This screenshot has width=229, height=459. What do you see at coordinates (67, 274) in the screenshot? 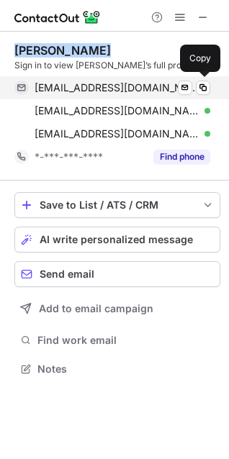
I see `span: Send email` at bounding box center [67, 274].